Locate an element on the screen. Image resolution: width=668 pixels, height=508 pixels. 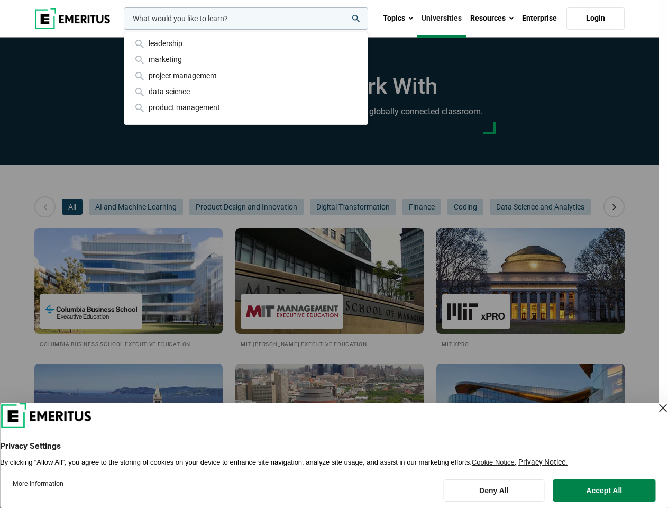
div: leadership is located at coordinates (246, 43).